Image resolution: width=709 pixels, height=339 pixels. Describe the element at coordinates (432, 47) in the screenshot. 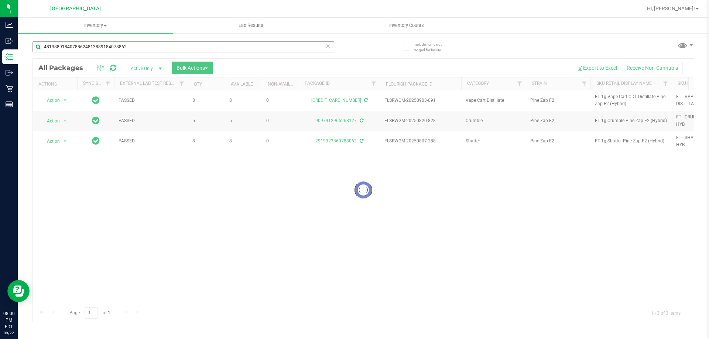

I see `span: Include items not tagged for facility` at that location.